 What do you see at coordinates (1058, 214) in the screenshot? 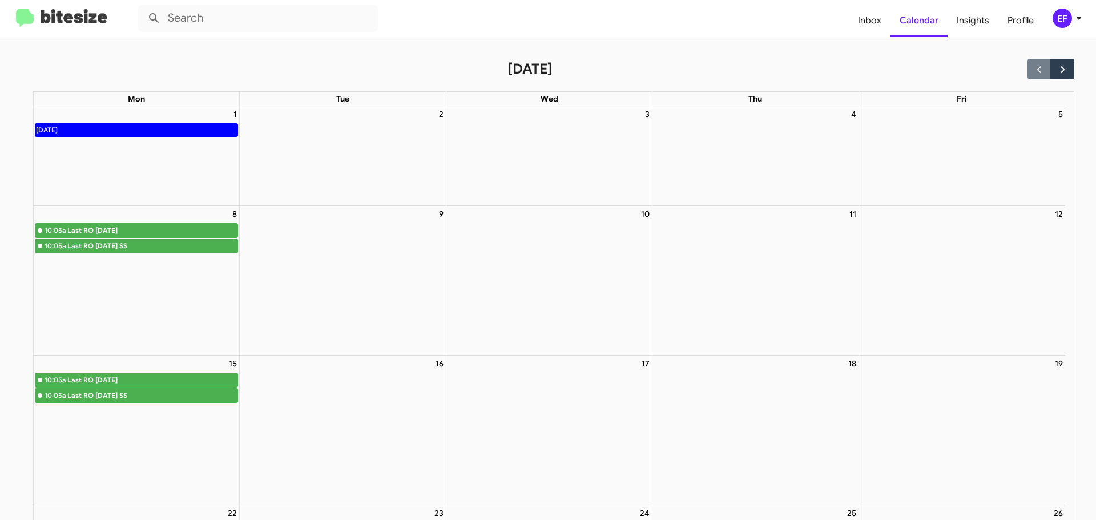
I see `a: September 12, 2025` at bounding box center [1058, 214].